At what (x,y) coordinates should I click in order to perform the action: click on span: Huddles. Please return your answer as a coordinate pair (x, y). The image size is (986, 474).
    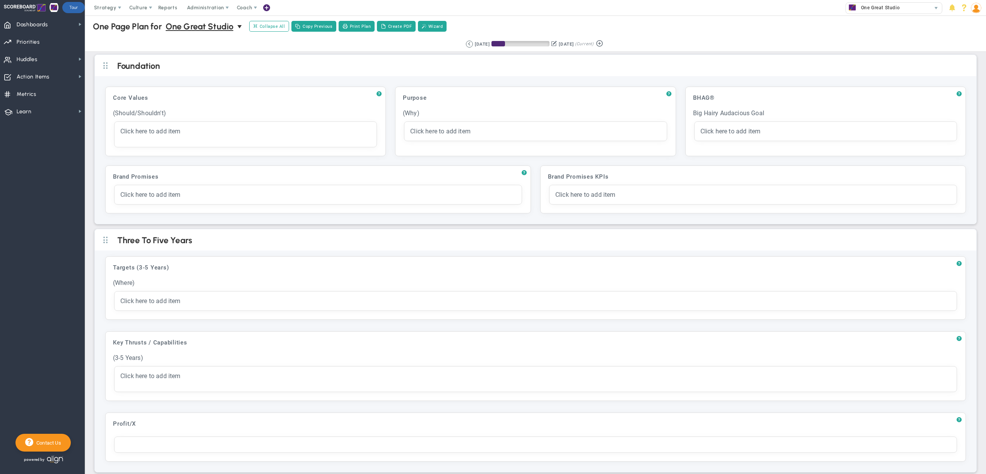
    Looking at the image, I should click on (27, 60).